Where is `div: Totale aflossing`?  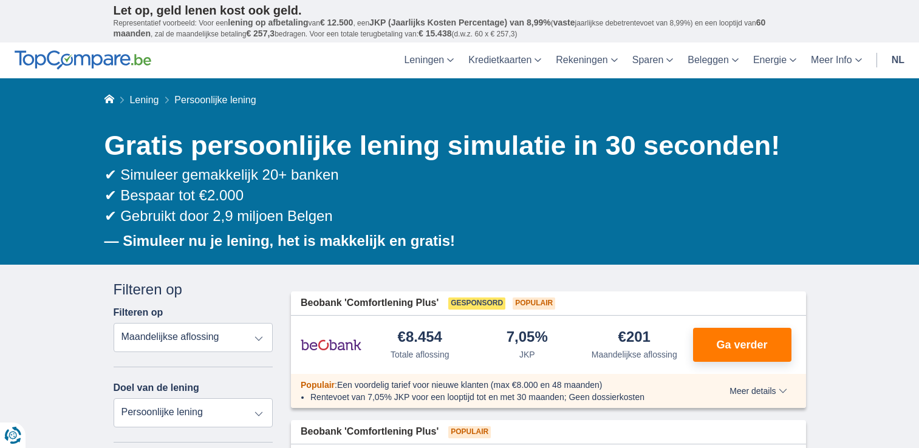 div: Totale aflossing is located at coordinates (420, 355).